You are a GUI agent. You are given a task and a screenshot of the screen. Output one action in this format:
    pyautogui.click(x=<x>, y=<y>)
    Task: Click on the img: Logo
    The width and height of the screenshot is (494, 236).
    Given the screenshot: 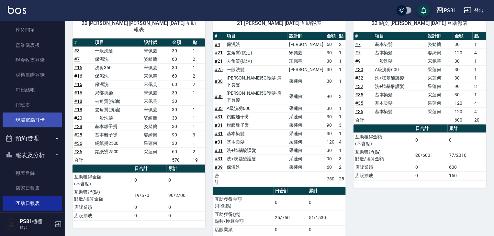 What is the action you would take?
    pyautogui.click(x=17, y=10)
    